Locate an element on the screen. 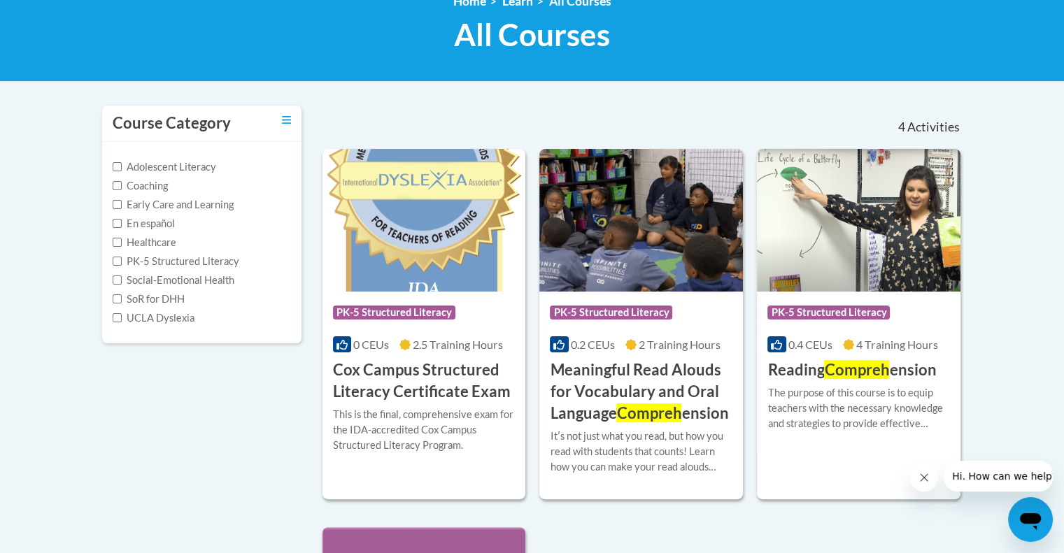  label: Coaching is located at coordinates (140, 186).